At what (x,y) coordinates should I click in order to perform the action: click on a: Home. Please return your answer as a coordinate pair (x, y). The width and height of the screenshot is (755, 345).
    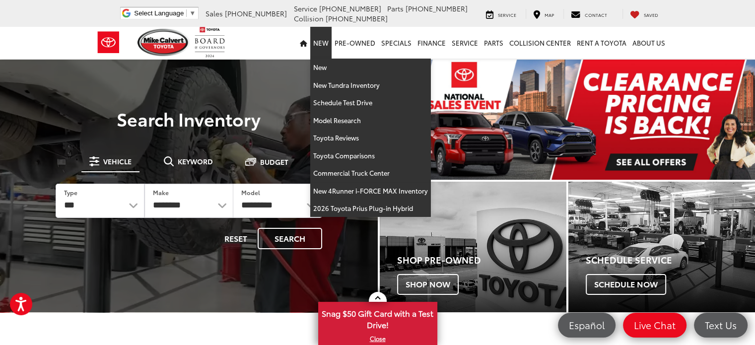
    Looking at the image, I should click on (303, 43).